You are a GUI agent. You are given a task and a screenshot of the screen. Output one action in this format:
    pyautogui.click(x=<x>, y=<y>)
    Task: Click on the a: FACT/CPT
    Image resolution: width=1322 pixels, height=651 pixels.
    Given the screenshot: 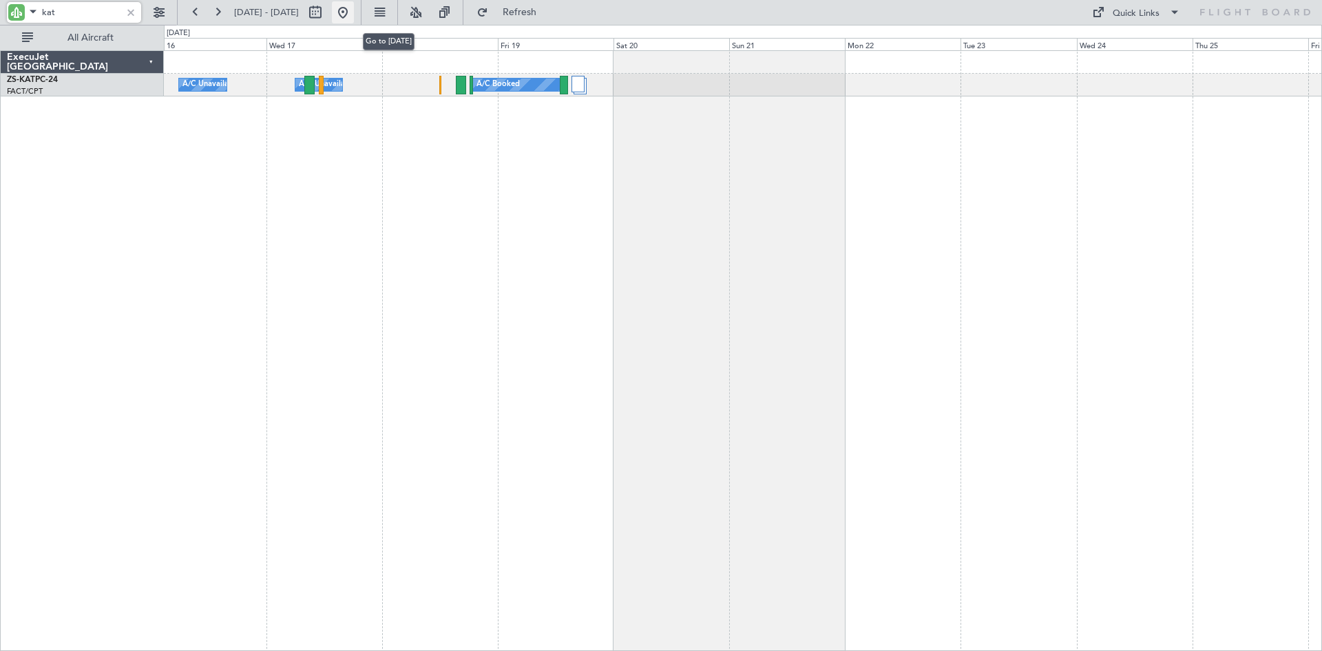 What is the action you would take?
    pyautogui.click(x=25, y=91)
    